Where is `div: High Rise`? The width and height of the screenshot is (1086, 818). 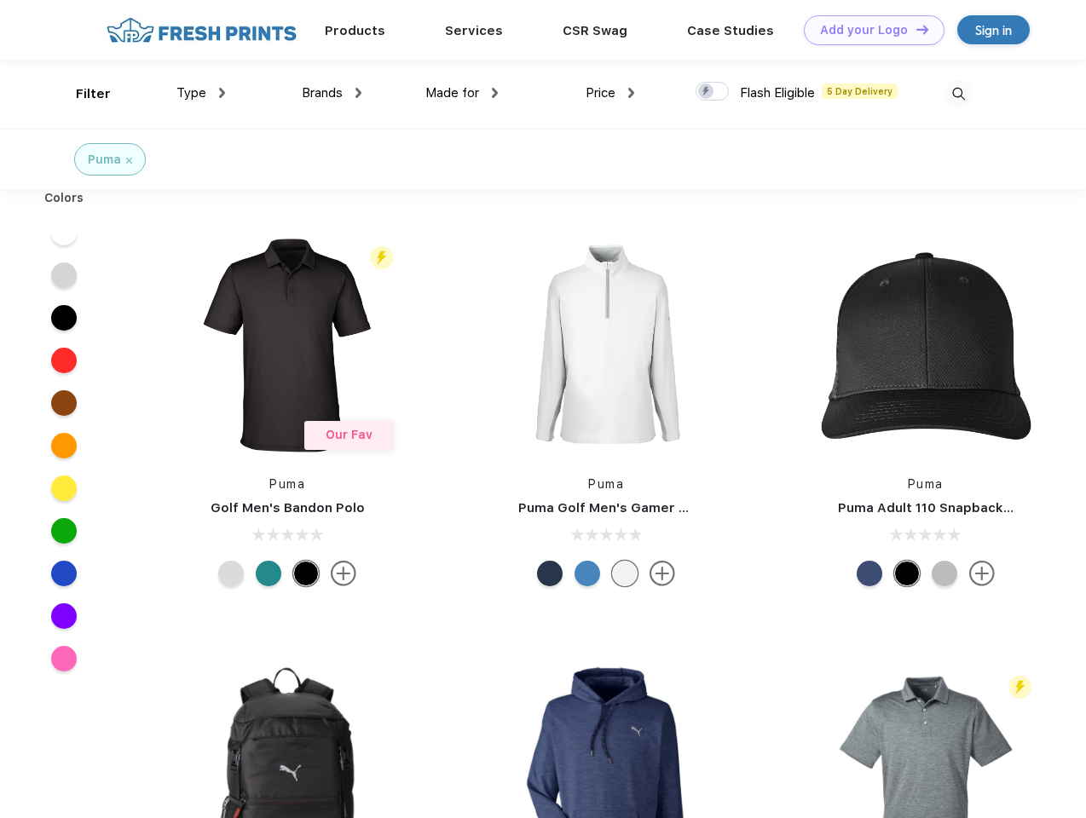
div: High Rise is located at coordinates (231, 574).